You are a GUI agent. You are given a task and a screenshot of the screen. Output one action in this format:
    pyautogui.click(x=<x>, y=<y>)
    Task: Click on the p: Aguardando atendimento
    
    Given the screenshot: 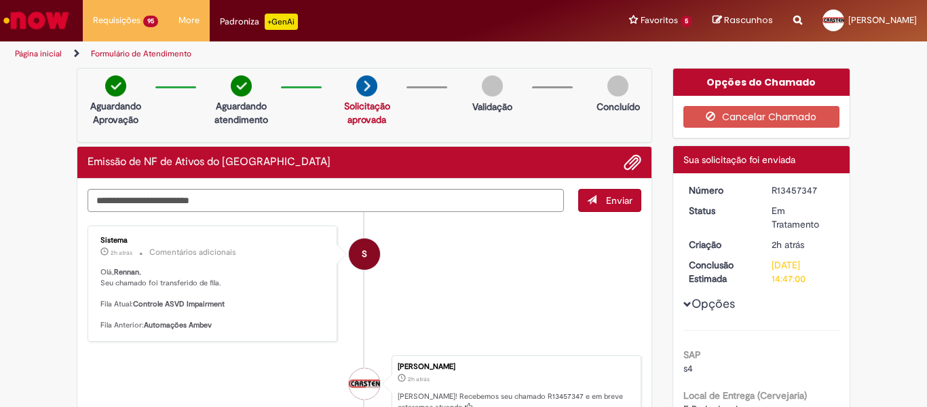 What is the action you would take?
    pyautogui.click(x=241, y=113)
    